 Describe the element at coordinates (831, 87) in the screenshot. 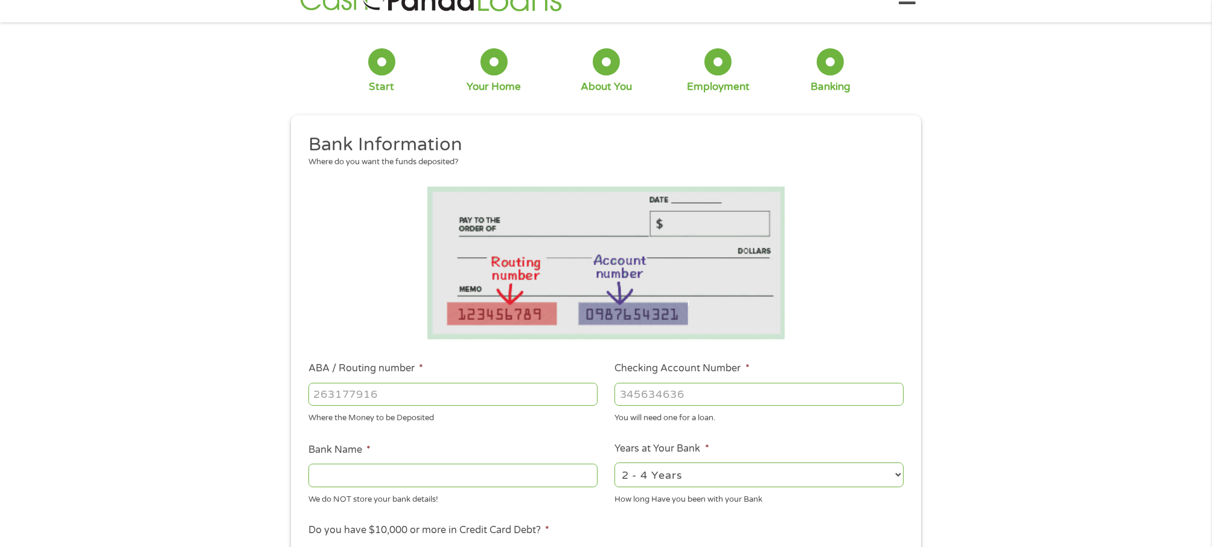

I see `div: Banking` at that location.